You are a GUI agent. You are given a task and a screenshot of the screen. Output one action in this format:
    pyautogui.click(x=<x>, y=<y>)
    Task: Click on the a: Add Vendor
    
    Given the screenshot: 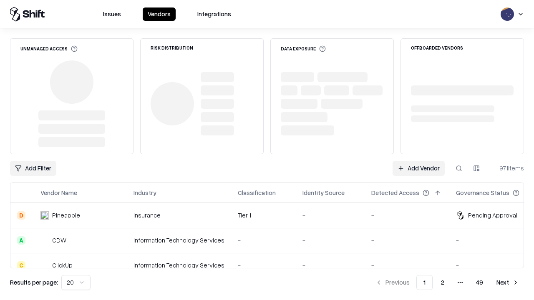 What is the action you would take?
    pyautogui.click(x=418, y=169)
    